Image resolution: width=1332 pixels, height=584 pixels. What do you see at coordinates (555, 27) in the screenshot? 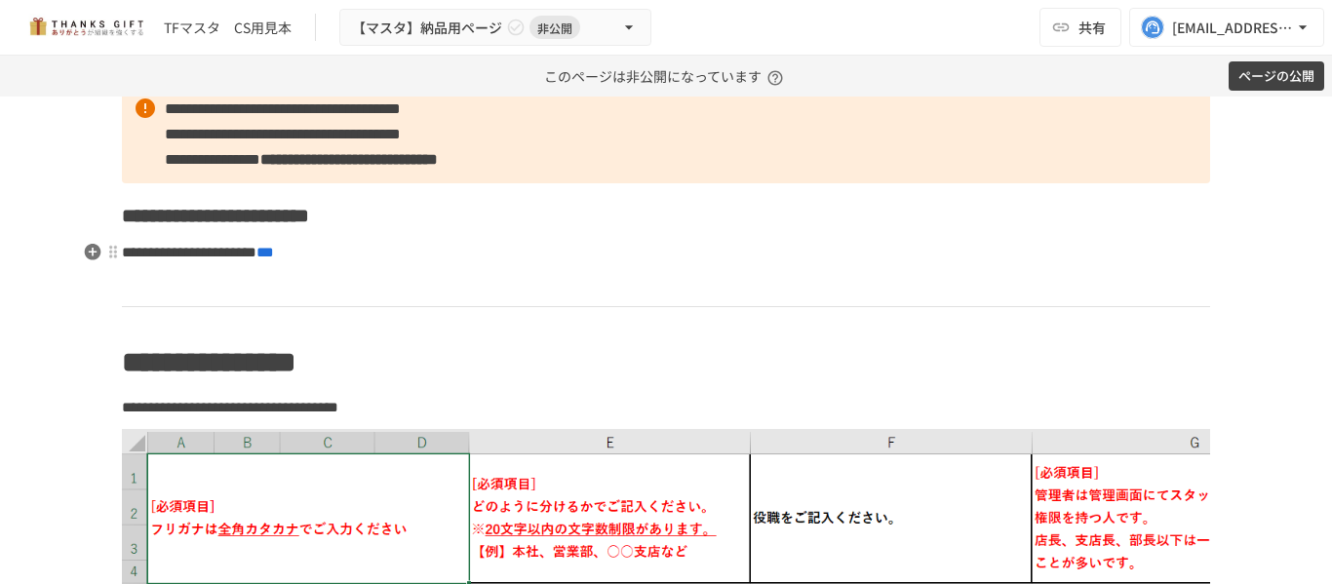
I see `span: 非公開` at bounding box center [555, 27].